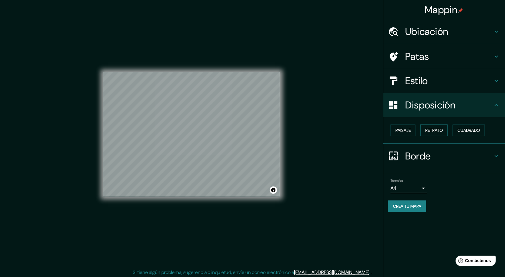 This screenshot has width=505, height=277. Describe the element at coordinates (191, 134) in the screenshot. I see `canvas: Mapa` at that location.